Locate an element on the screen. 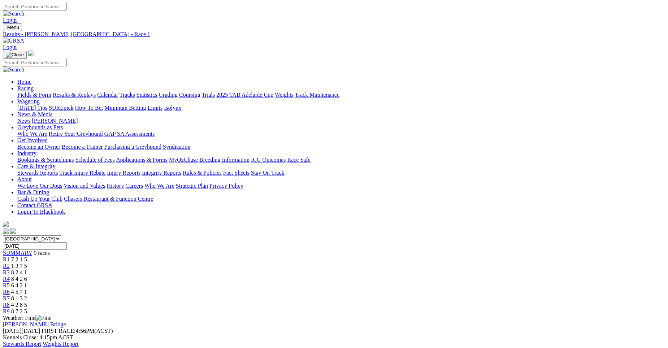 Image resolution: width=668 pixels, height=348 pixels. a: Statistics is located at coordinates (147, 95).